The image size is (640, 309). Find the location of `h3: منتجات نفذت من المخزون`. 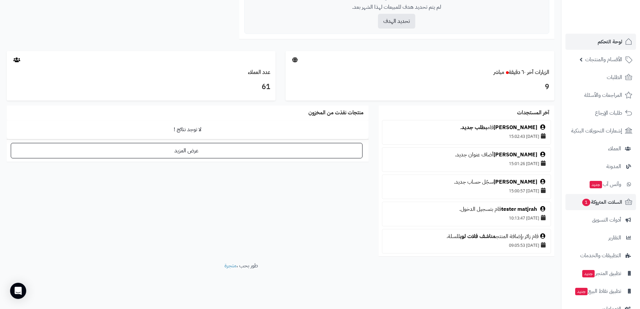

h3: منتجات نفذت من المخزون is located at coordinates (336, 113).